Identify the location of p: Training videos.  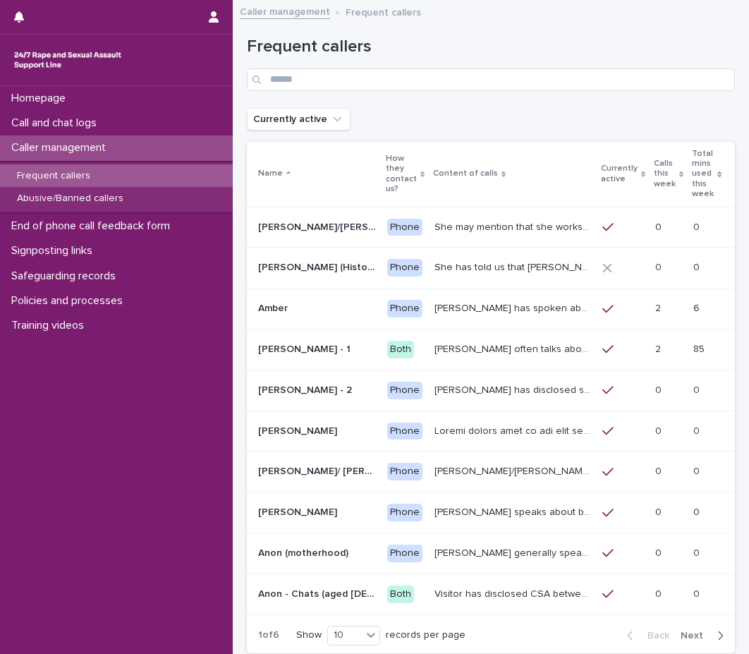
(50, 325).